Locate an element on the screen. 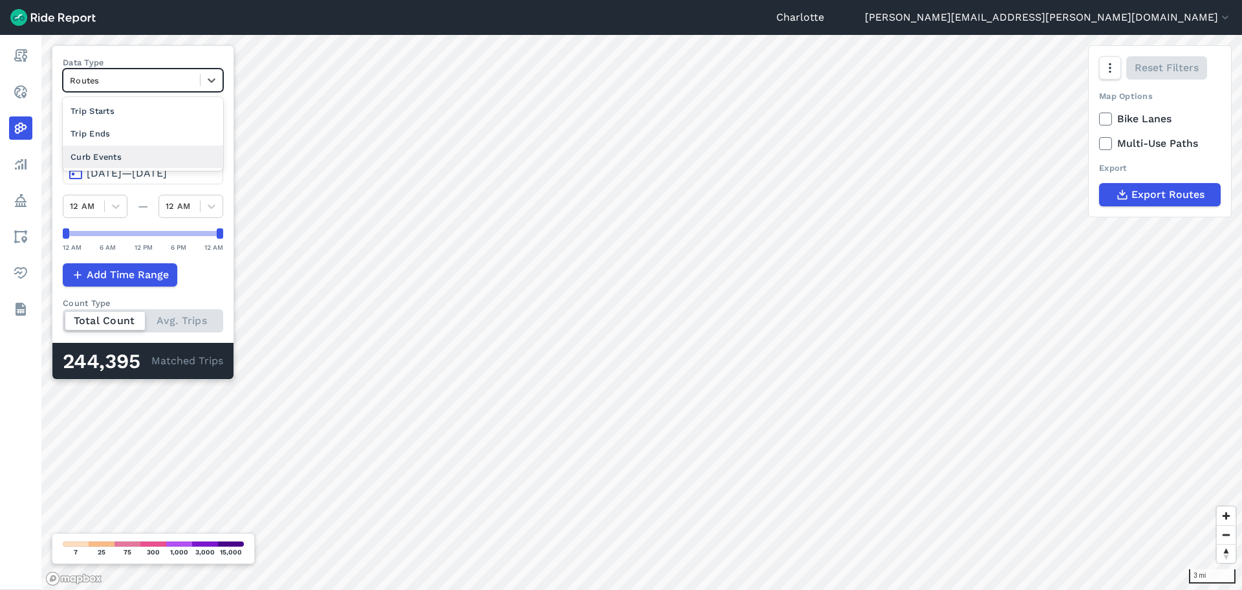  a: Charlotte is located at coordinates (800, 17).